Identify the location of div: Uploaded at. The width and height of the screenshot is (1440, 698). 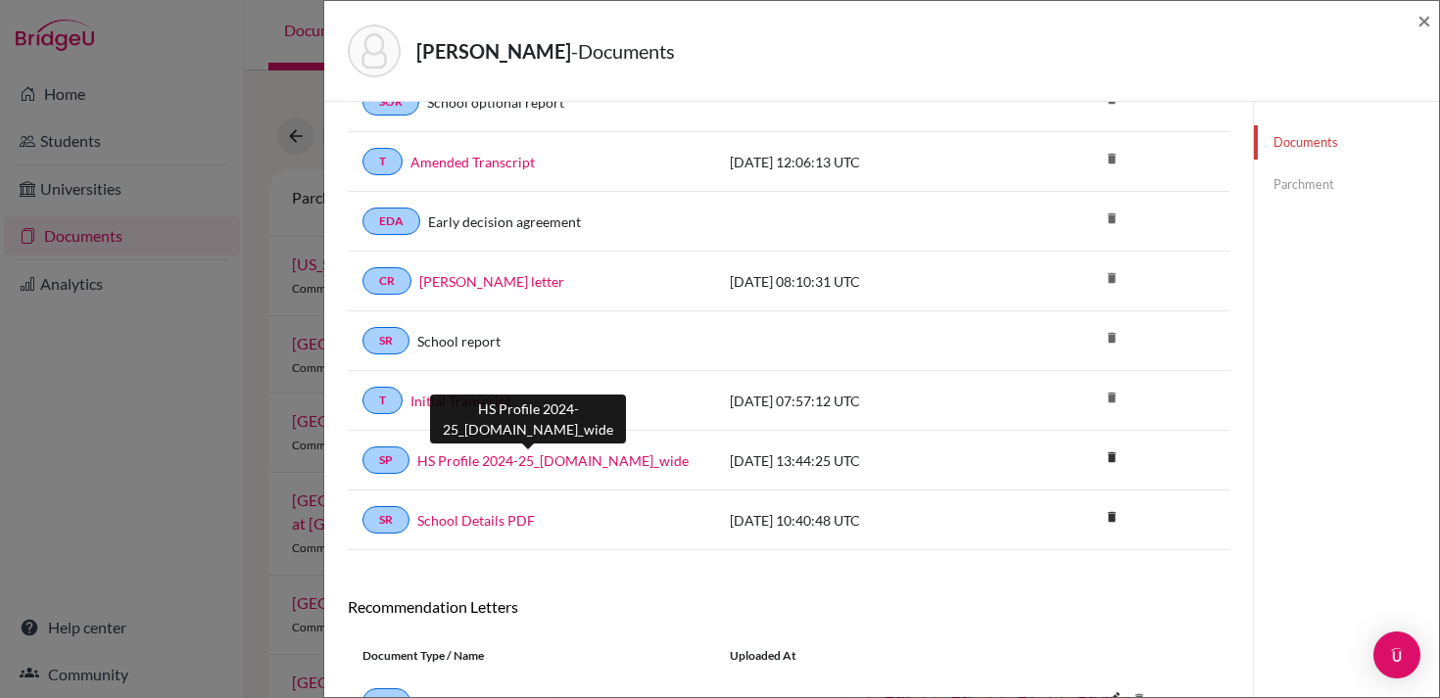
(862, 656).